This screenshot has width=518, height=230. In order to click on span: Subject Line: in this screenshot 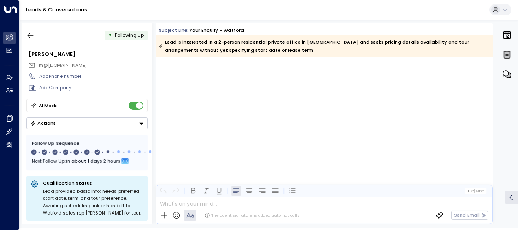, I will do `click(174, 30)`.